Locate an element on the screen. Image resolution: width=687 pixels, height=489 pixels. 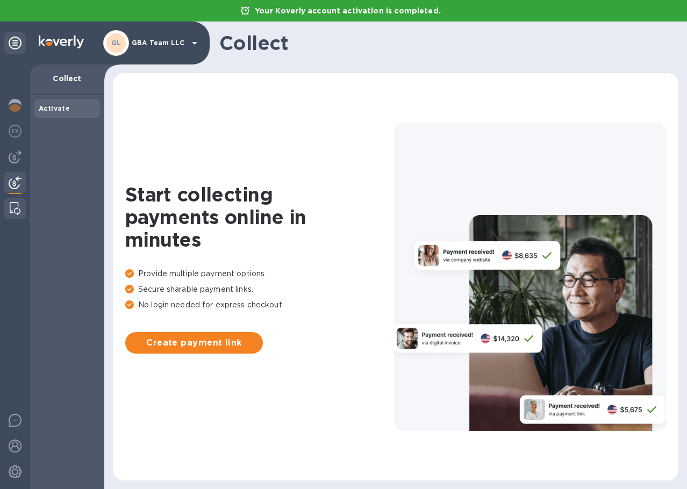
p: Provide multiple payment options. is located at coordinates (260, 274).